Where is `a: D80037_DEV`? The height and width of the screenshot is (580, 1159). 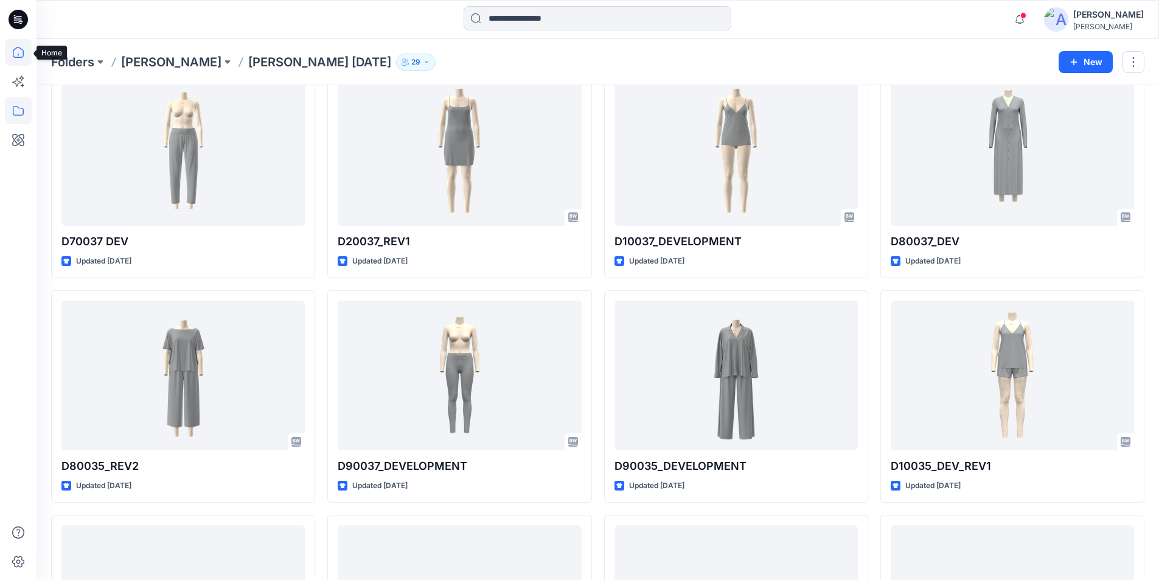 a: D80037_DEV is located at coordinates (1012, 150).